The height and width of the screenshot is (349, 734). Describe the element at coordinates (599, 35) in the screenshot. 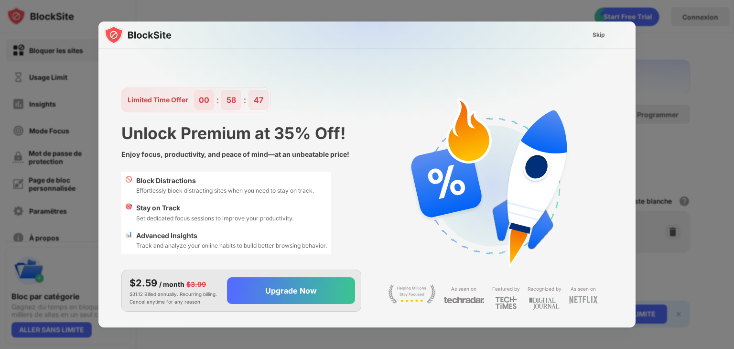

I see `div: Skip` at that location.